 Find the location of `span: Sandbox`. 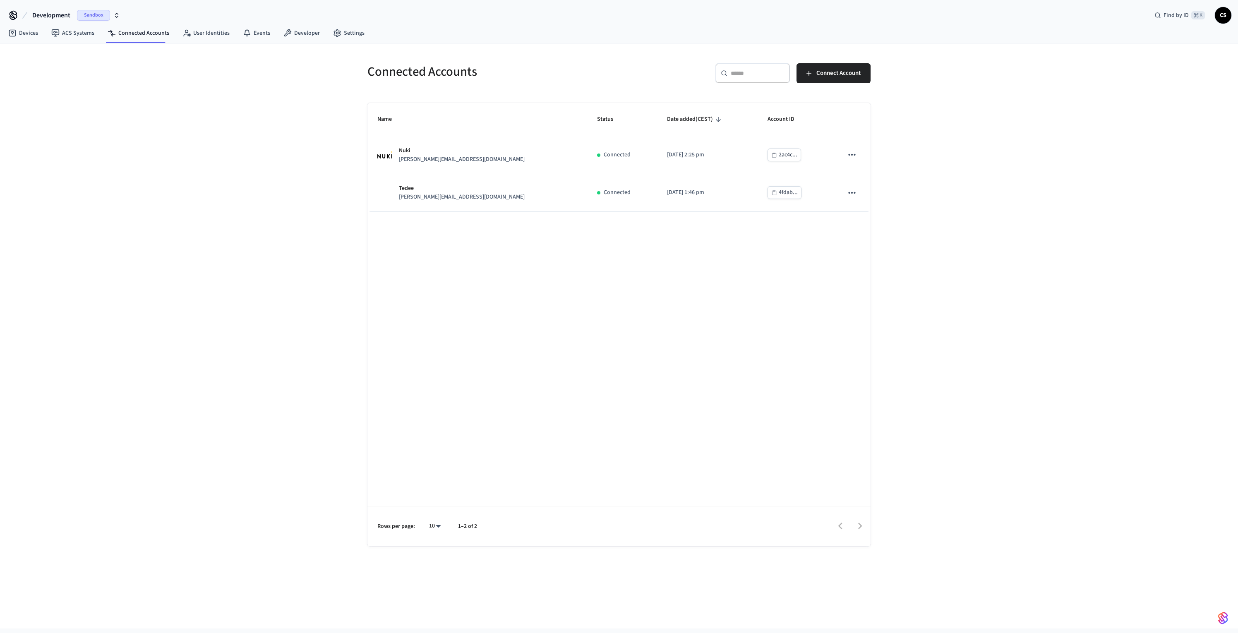

span: Sandbox is located at coordinates (94, 15).